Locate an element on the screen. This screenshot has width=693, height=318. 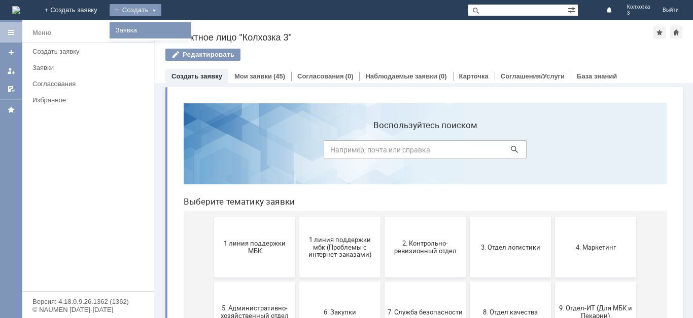
button: 4. Маркетинг is located at coordinates (420, 152).